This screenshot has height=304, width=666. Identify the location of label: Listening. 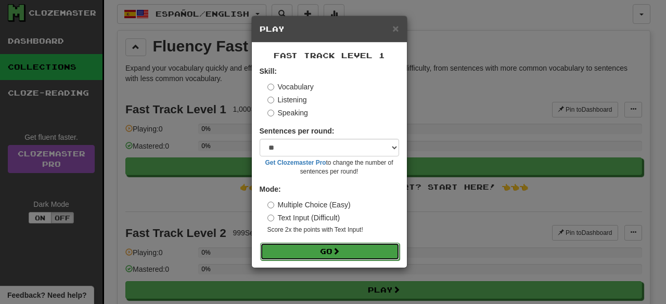
(287, 100).